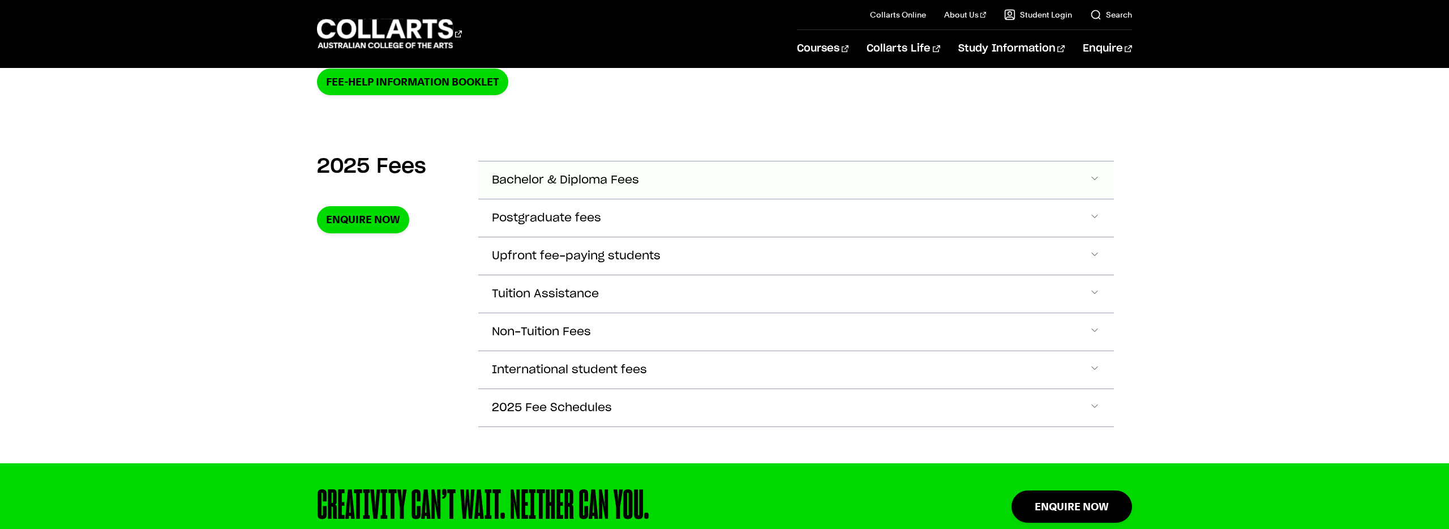 This screenshot has width=1449, height=529. I want to click on button: Postgraduate fees, so click(796, 218).